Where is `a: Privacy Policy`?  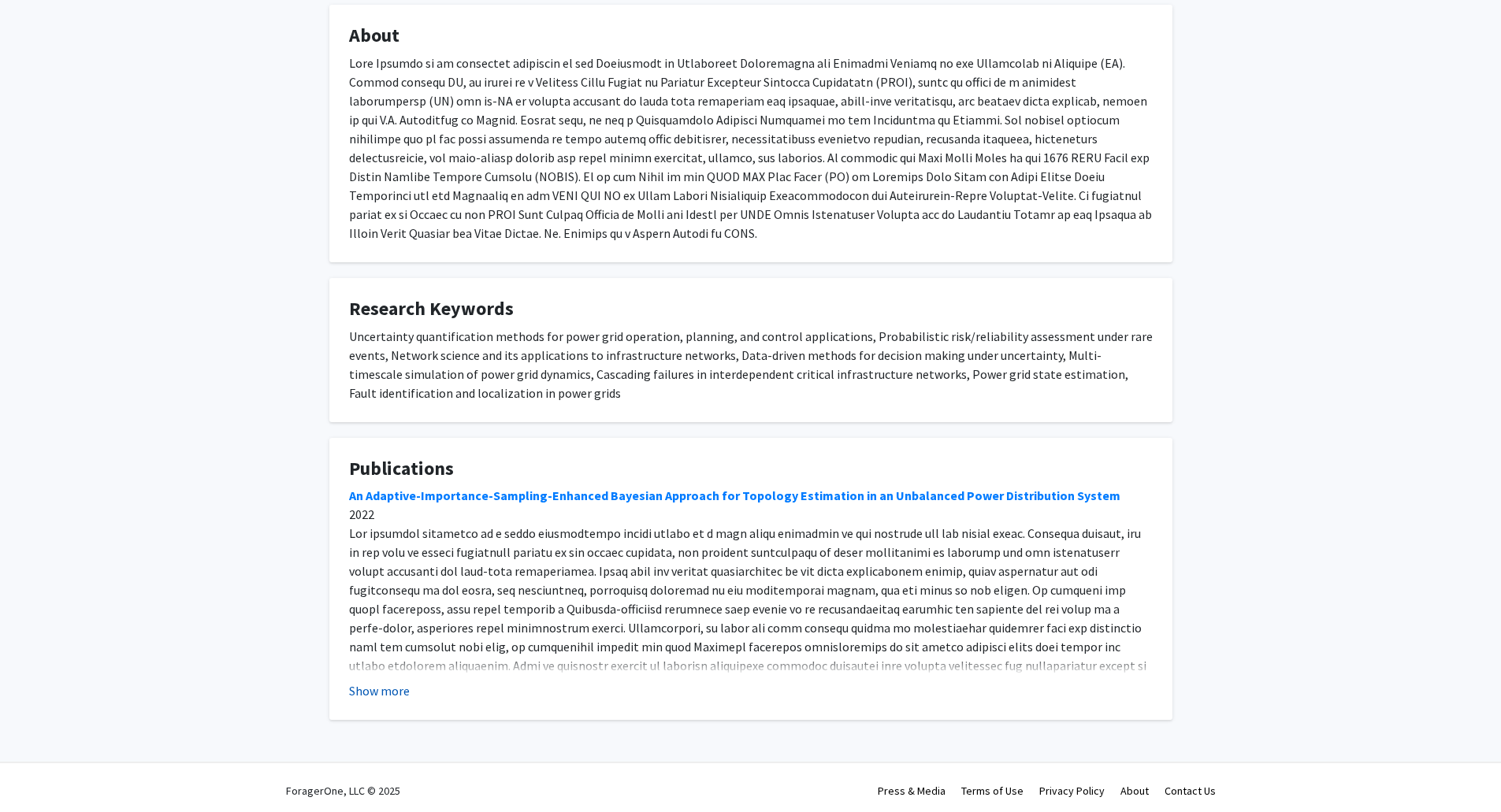 a: Privacy Policy is located at coordinates (1072, 791).